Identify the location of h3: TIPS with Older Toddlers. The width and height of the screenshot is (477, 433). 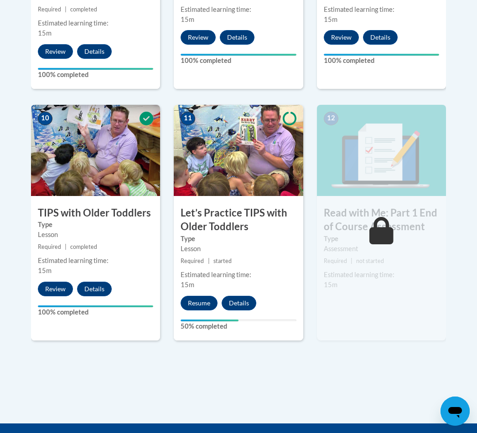
(95, 213).